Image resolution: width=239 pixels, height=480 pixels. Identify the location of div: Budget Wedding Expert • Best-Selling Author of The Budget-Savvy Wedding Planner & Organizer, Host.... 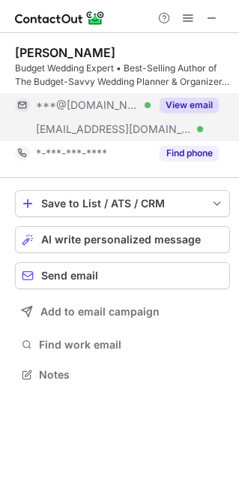
(122, 75).